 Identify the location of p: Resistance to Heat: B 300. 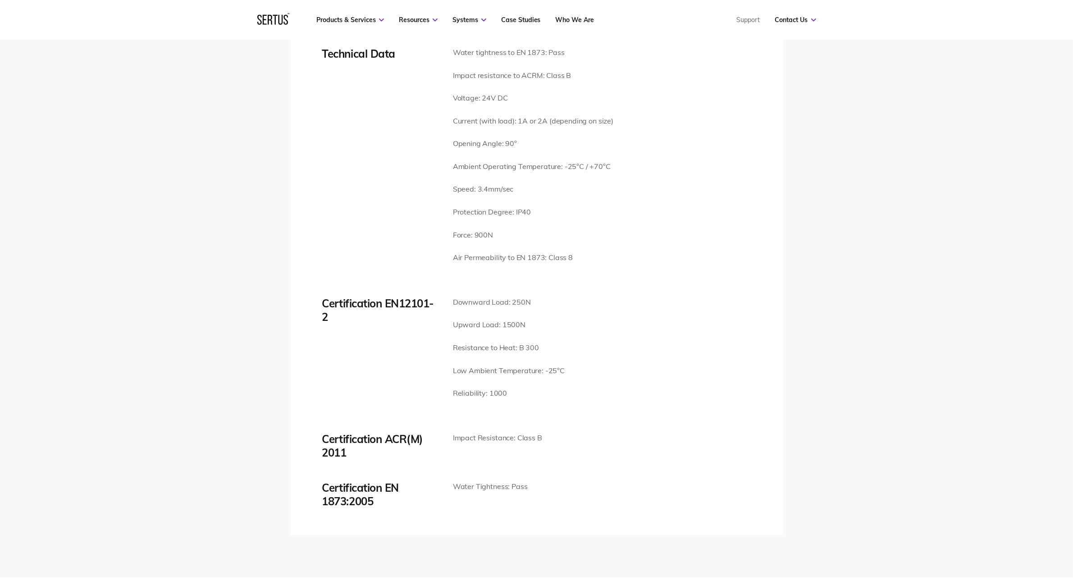
(509, 348).